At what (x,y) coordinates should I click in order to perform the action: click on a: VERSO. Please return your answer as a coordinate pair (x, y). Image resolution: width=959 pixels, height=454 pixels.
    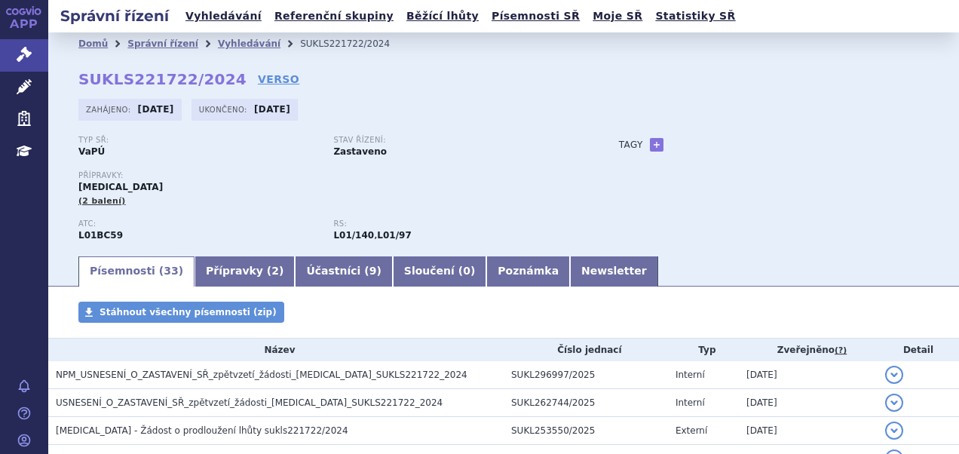
    Looking at the image, I should click on (278, 79).